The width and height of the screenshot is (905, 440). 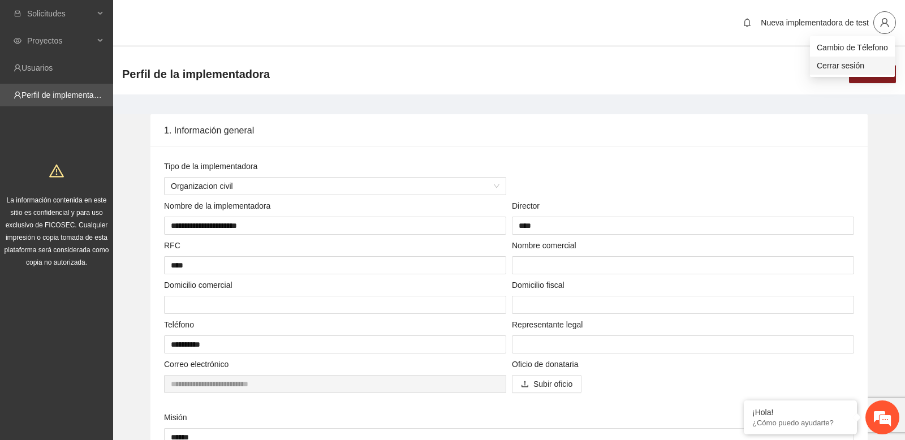 I want to click on span: eye, so click(x=18, y=41).